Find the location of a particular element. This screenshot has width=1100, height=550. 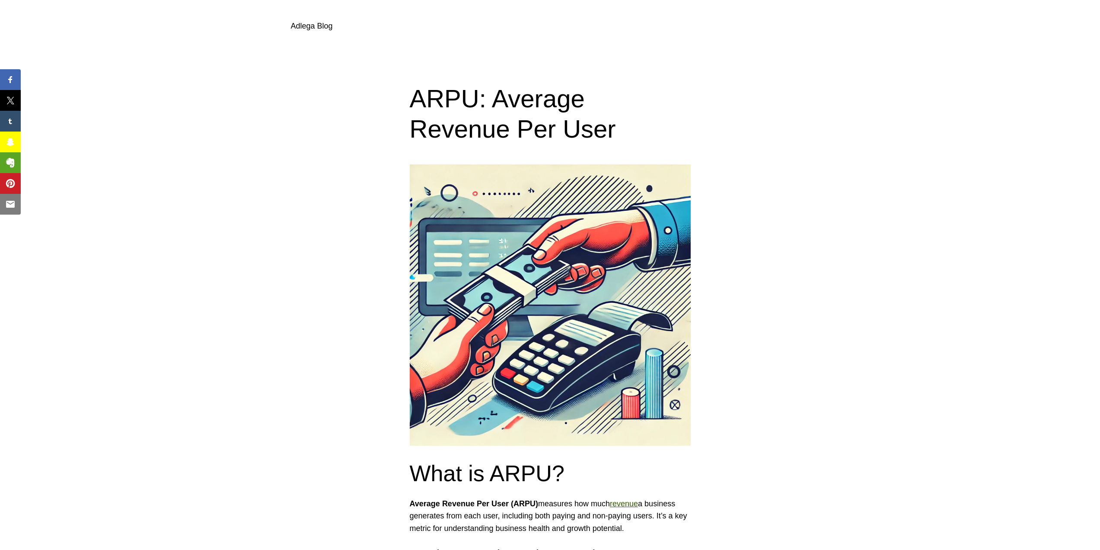

h2: What is ARPU? is located at coordinates (550, 473).